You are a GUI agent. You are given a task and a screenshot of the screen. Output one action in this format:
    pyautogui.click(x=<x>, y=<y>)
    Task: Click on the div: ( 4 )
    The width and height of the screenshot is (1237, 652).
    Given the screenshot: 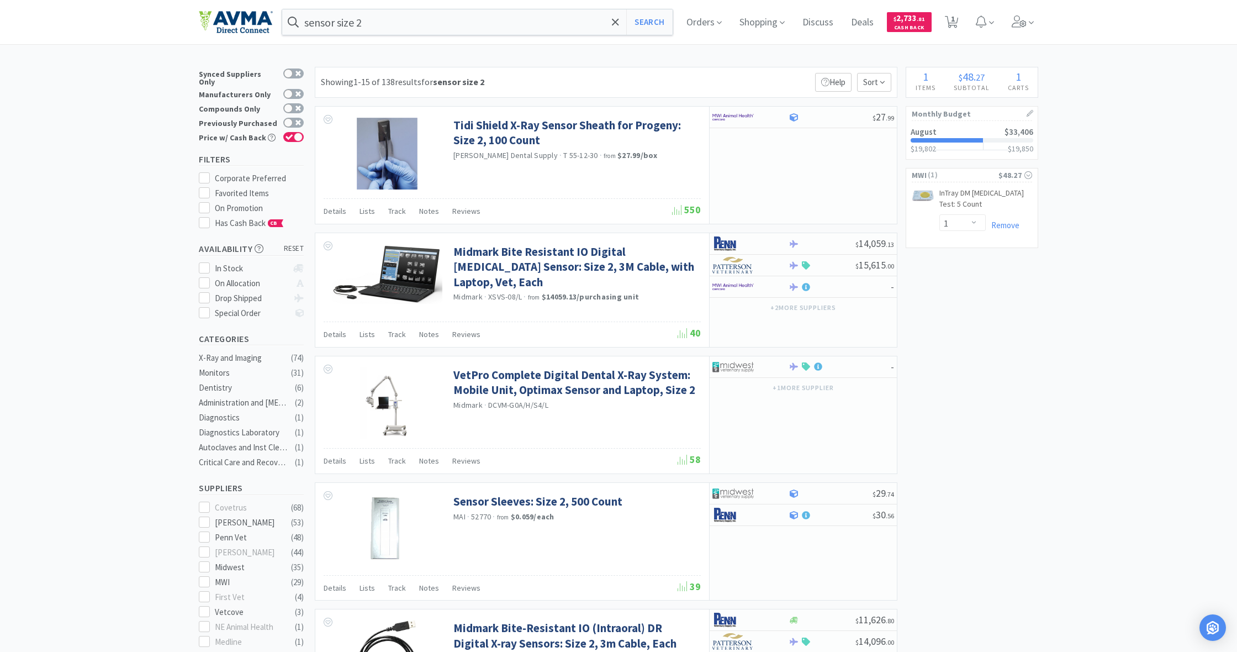 What is the action you would take?
    pyautogui.click(x=299, y=597)
    